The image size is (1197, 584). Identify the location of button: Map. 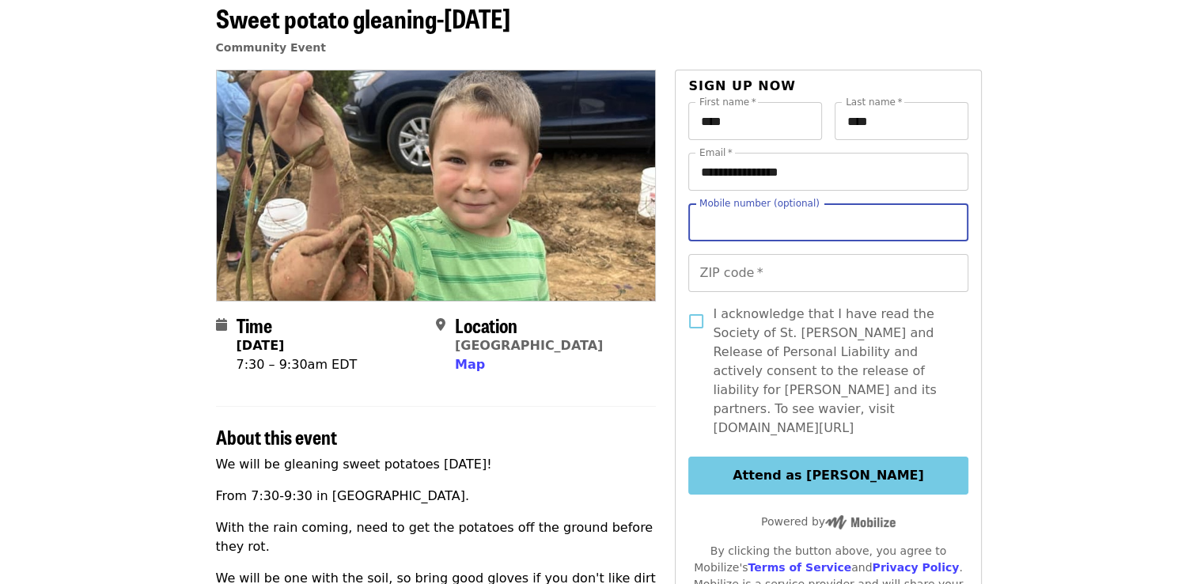
(470, 365).